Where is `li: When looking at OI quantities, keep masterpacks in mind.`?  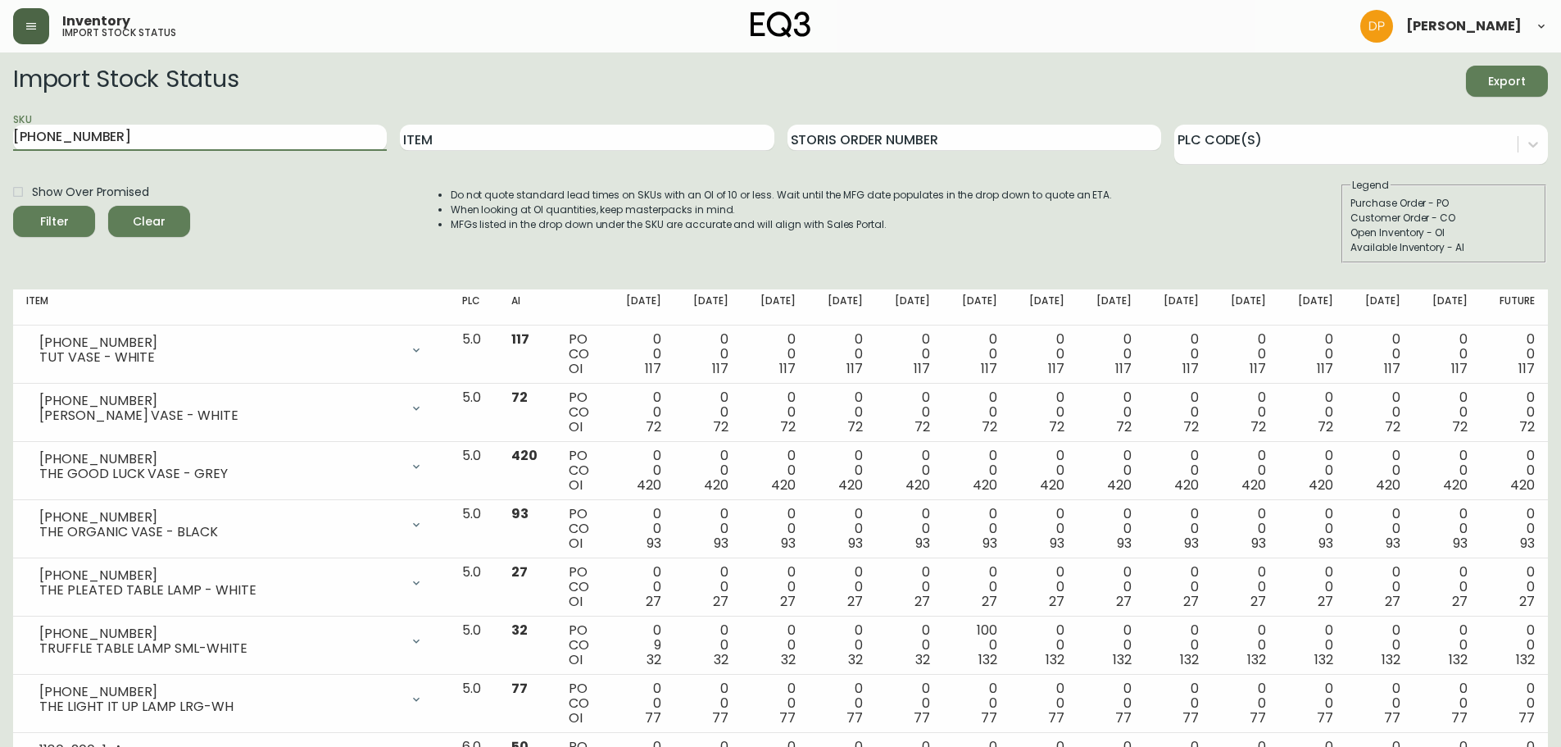 li: When looking at OI quantities, keep masterpacks in mind. is located at coordinates (782, 210).